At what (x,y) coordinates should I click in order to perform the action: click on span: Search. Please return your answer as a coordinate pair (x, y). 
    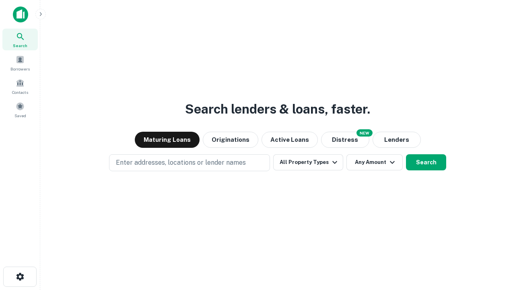
    Looking at the image, I should click on (20, 45).